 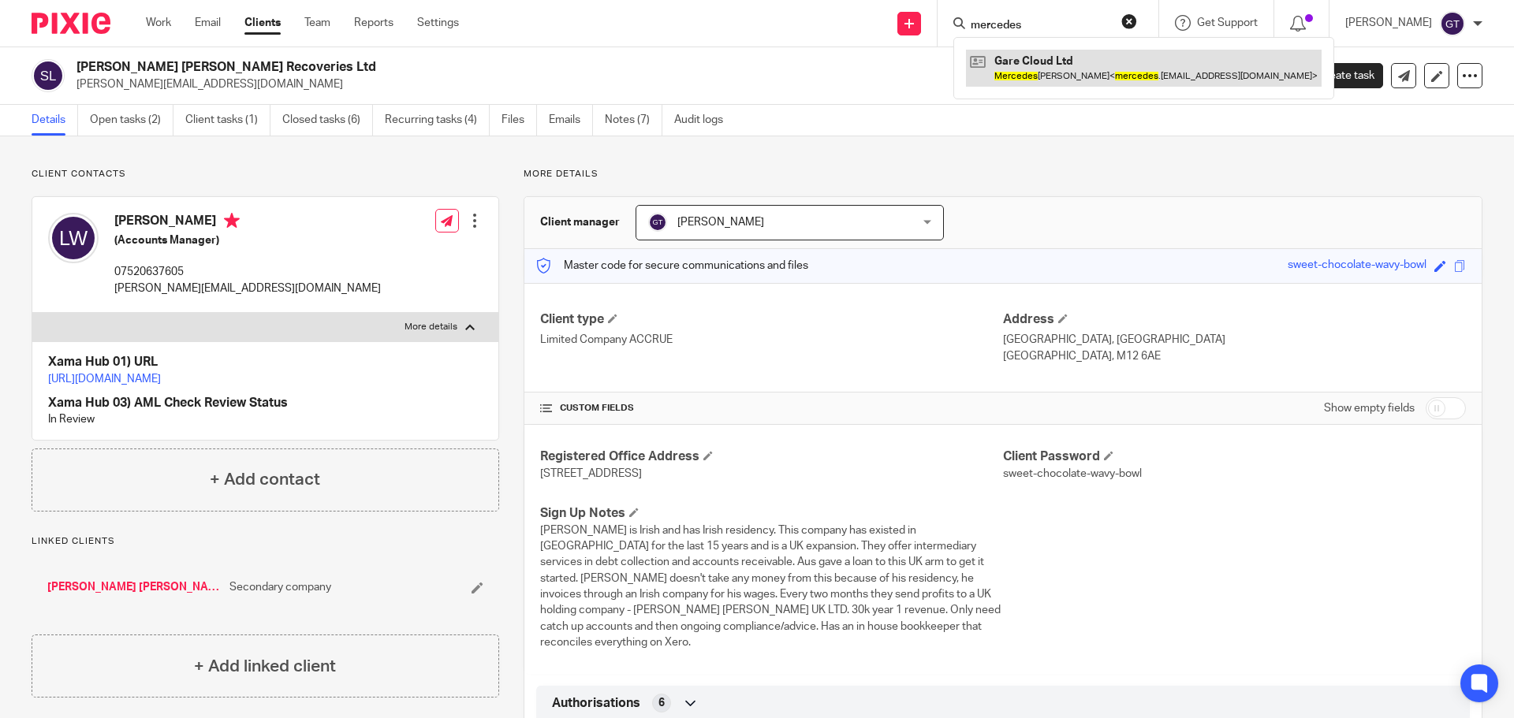 What do you see at coordinates (771, 409) in the screenshot?
I see `h4: CUSTOM FIELDS` at bounding box center [771, 409].